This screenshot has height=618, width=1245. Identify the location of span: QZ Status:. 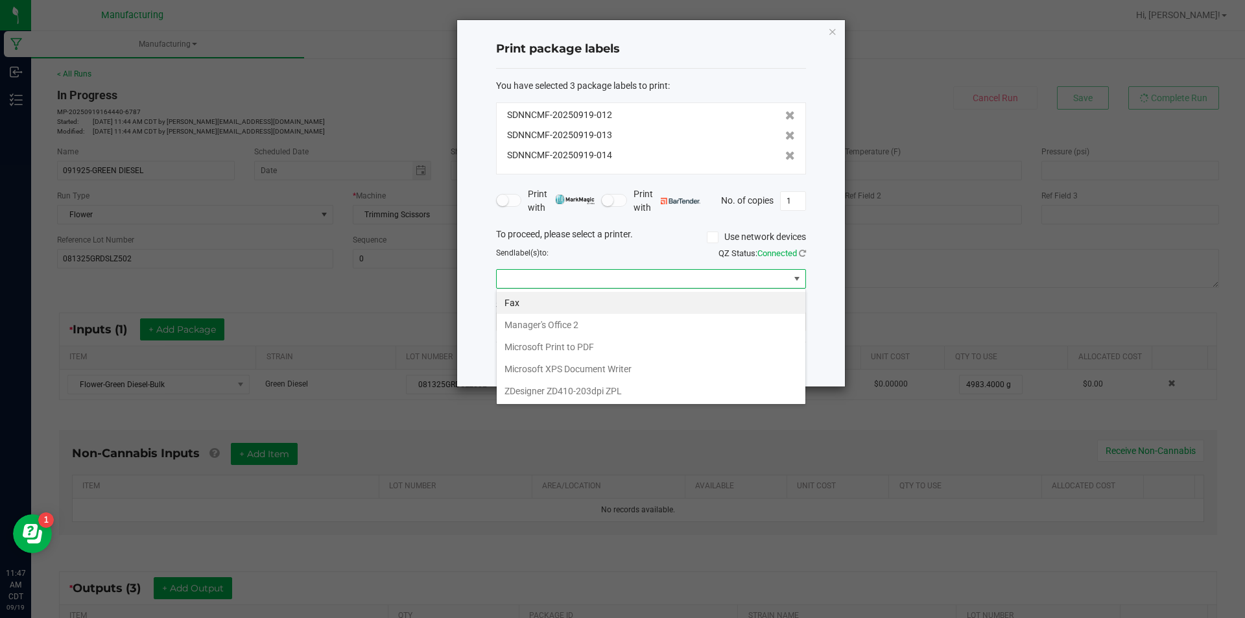
(762, 253).